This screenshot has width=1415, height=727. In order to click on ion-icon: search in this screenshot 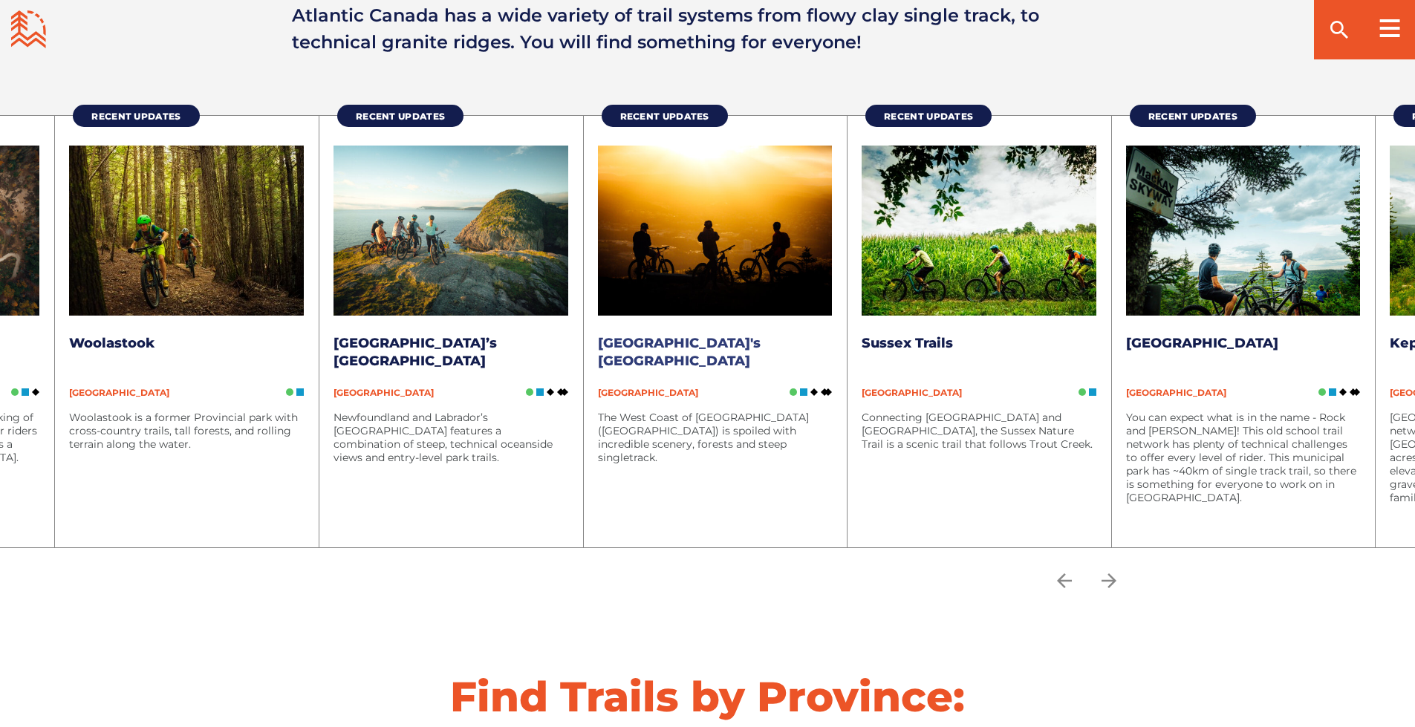, I will do `click(1339, 30)`.